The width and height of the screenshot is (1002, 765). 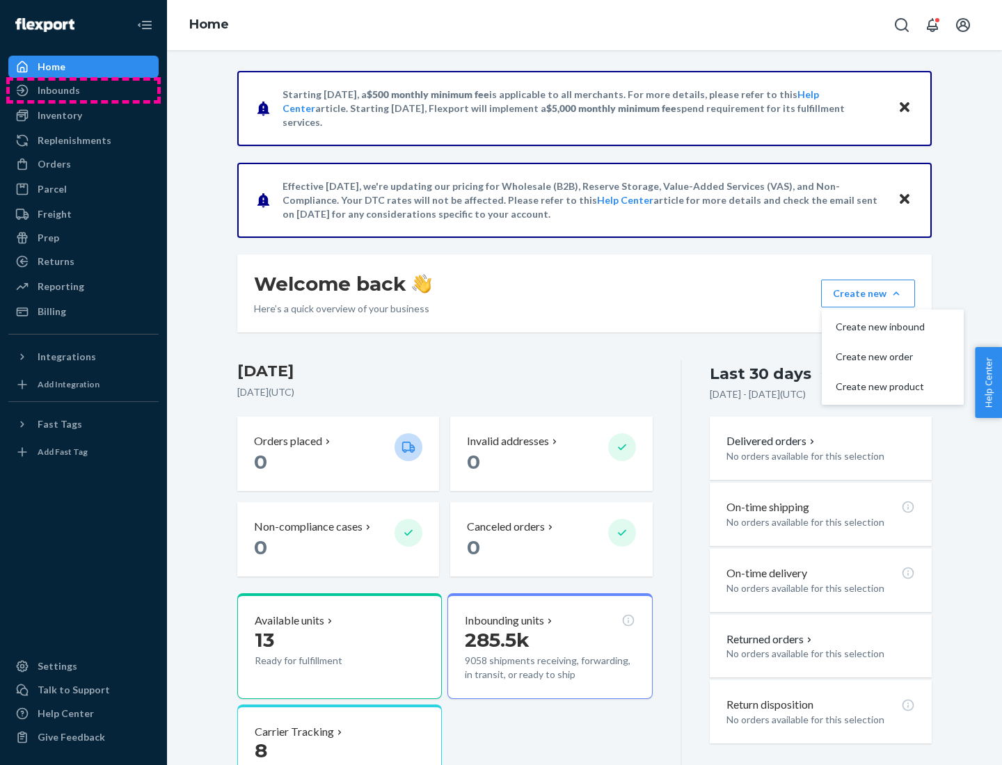 I want to click on button: Create newCreate new inboundCreate new orderCreate new product, so click(x=867, y=293).